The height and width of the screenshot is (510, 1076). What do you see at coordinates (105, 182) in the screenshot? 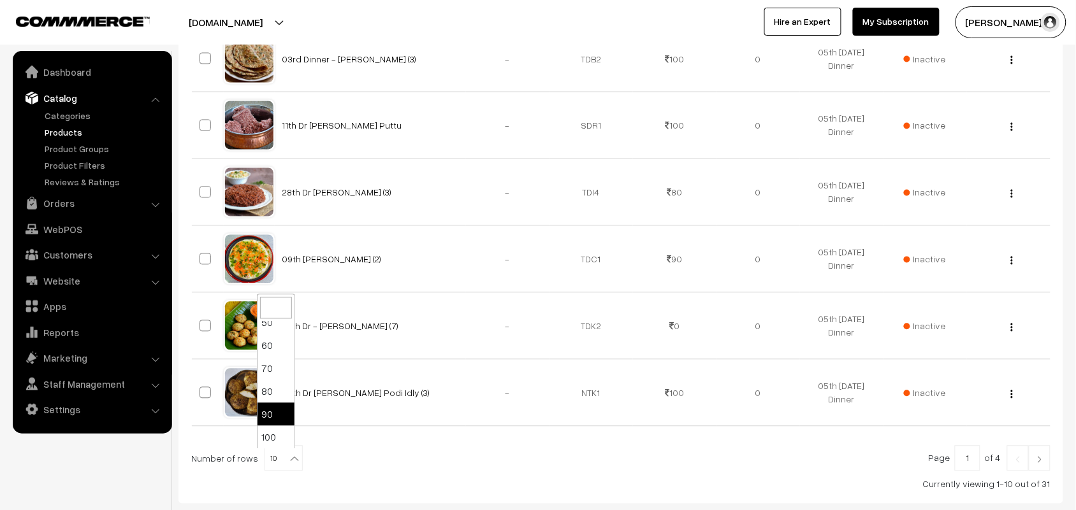
I see `a: Reviews & Ratings` at bounding box center [105, 182].